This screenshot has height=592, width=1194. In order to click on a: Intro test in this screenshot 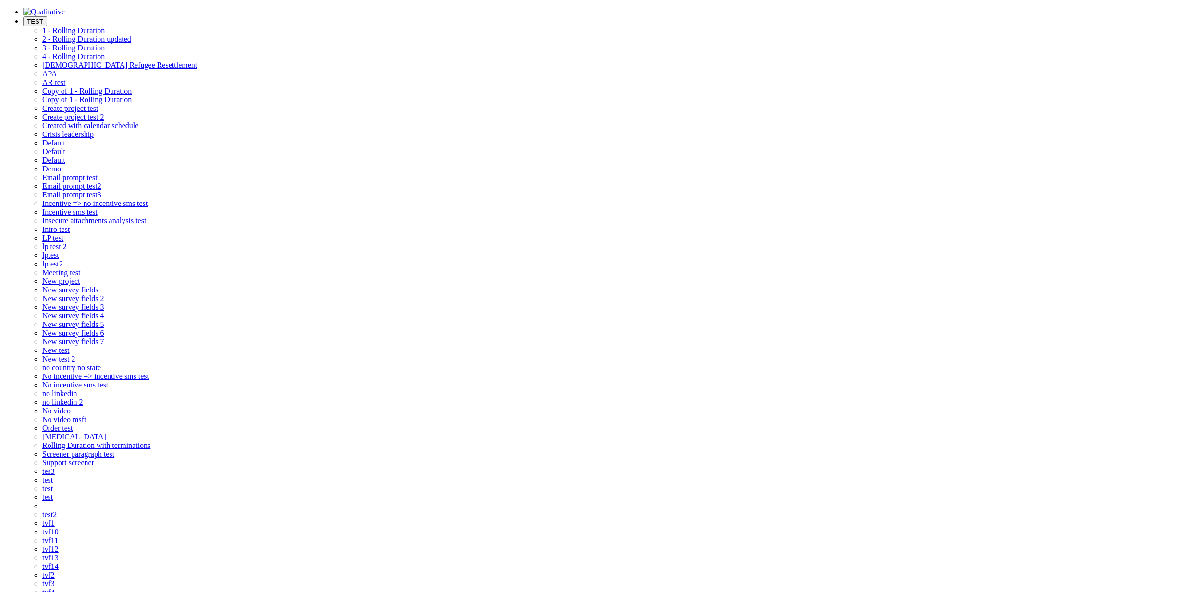, I will do `click(56, 229)`.